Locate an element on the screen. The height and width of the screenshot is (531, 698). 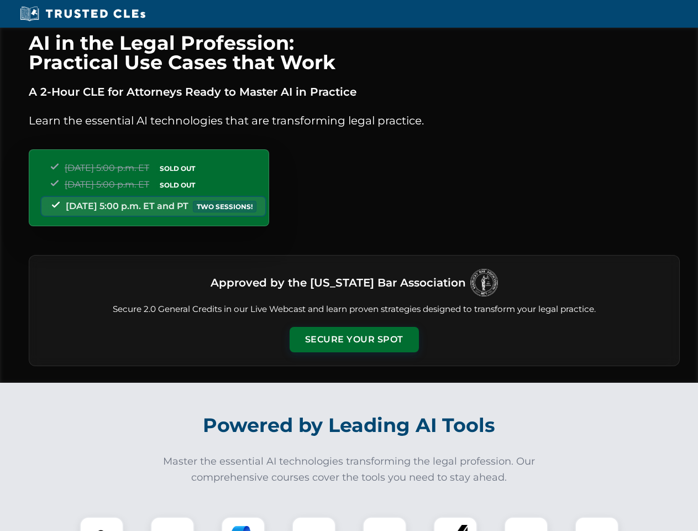
h2: Powered by Leading AI Tools is located at coordinates (349, 425).